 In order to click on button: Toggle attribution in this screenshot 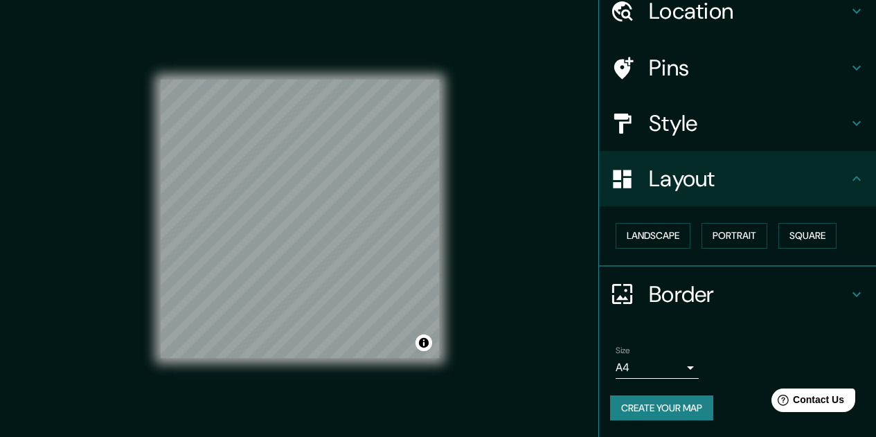, I will do `click(424, 343)`.